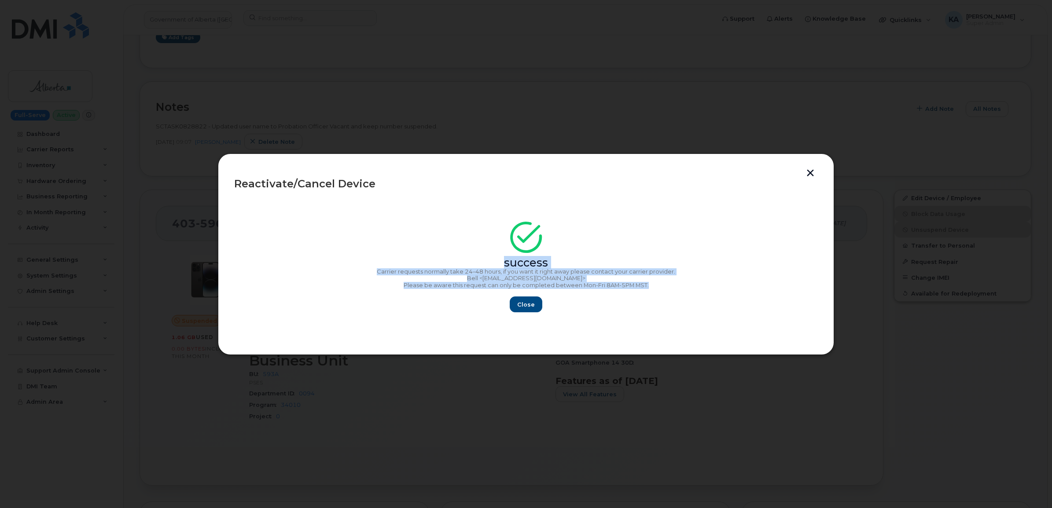 The height and width of the screenshot is (508, 1052). I want to click on p: Carrier requests normally take 24–48 hours, if you want it right away please contact your carrier..., so click(526, 272).